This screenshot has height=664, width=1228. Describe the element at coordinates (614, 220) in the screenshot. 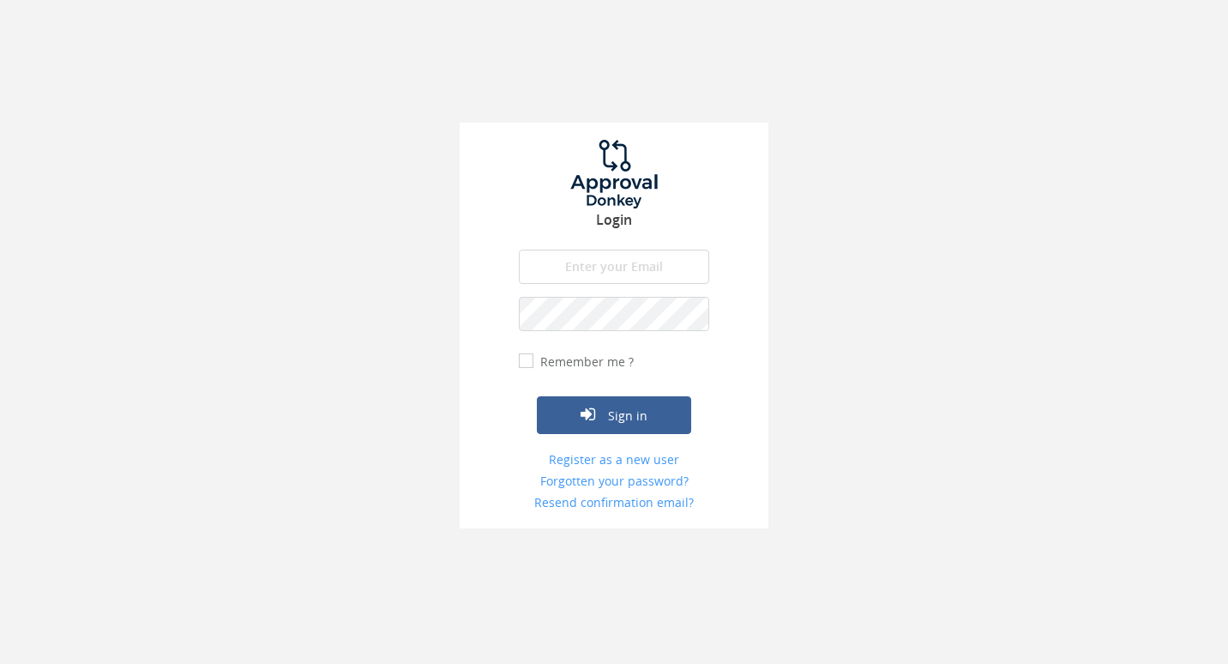

I see `h3: Login` at that location.